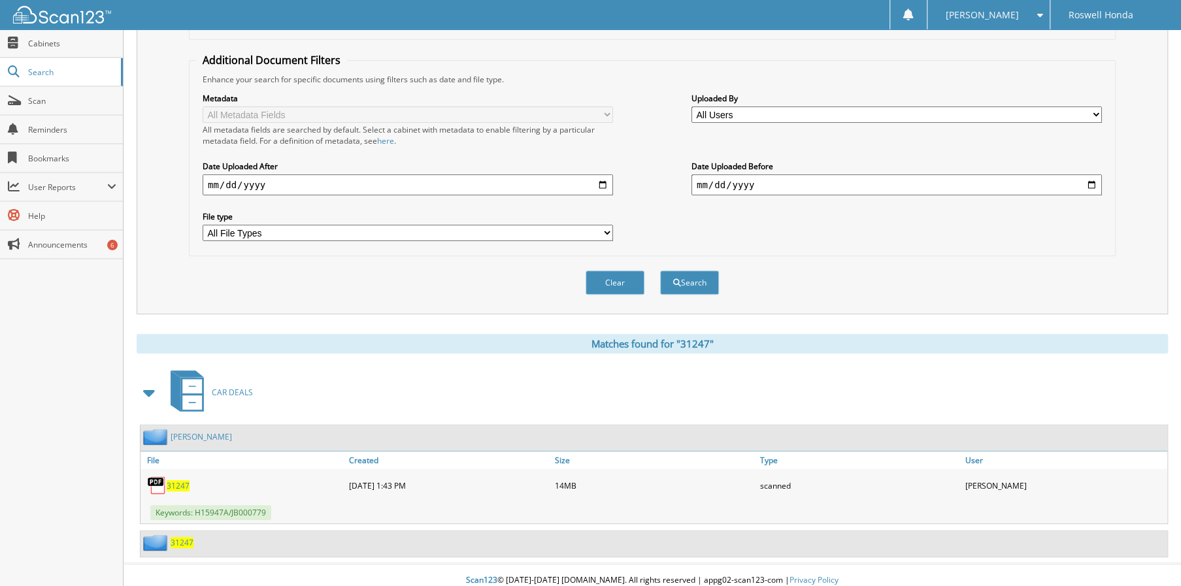 This screenshot has height=586, width=1181. Describe the element at coordinates (157, 485) in the screenshot. I see `img: PDF.png` at that location.